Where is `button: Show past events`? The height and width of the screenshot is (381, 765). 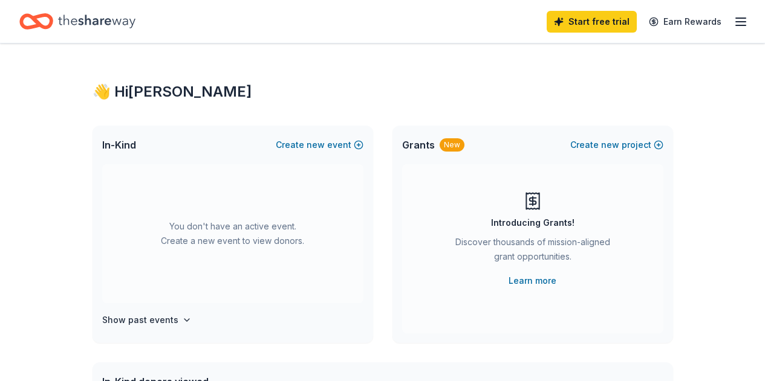
button: Show past events is located at coordinates (147, 320).